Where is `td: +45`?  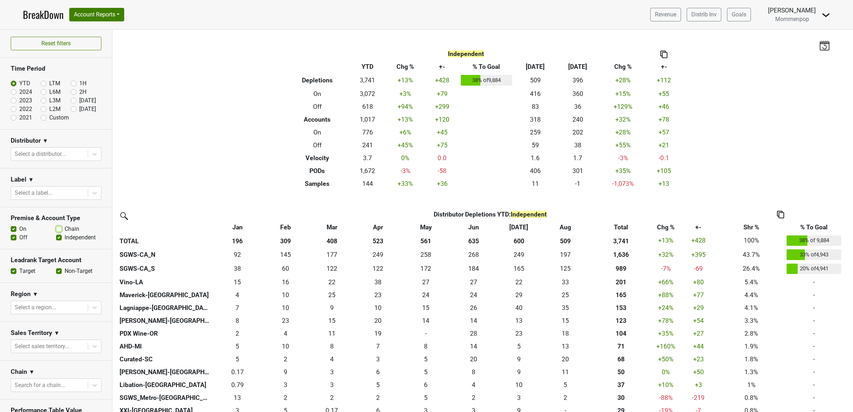
td: +45 is located at coordinates (442, 132).